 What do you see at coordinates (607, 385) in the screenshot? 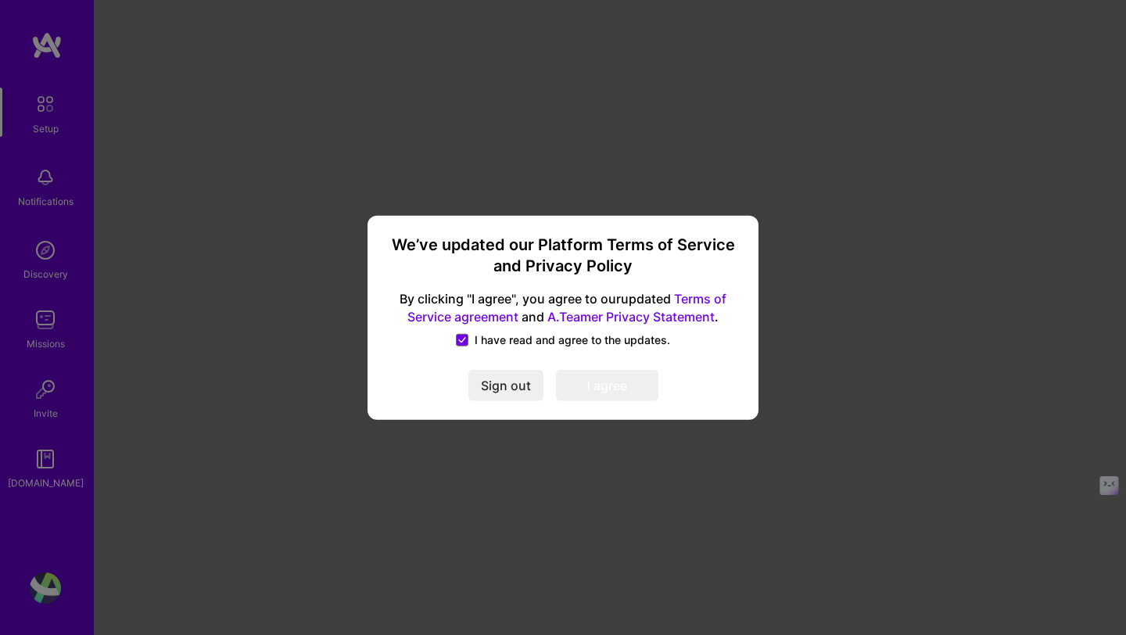
I see `button: I agree` at bounding box center [607, 385].